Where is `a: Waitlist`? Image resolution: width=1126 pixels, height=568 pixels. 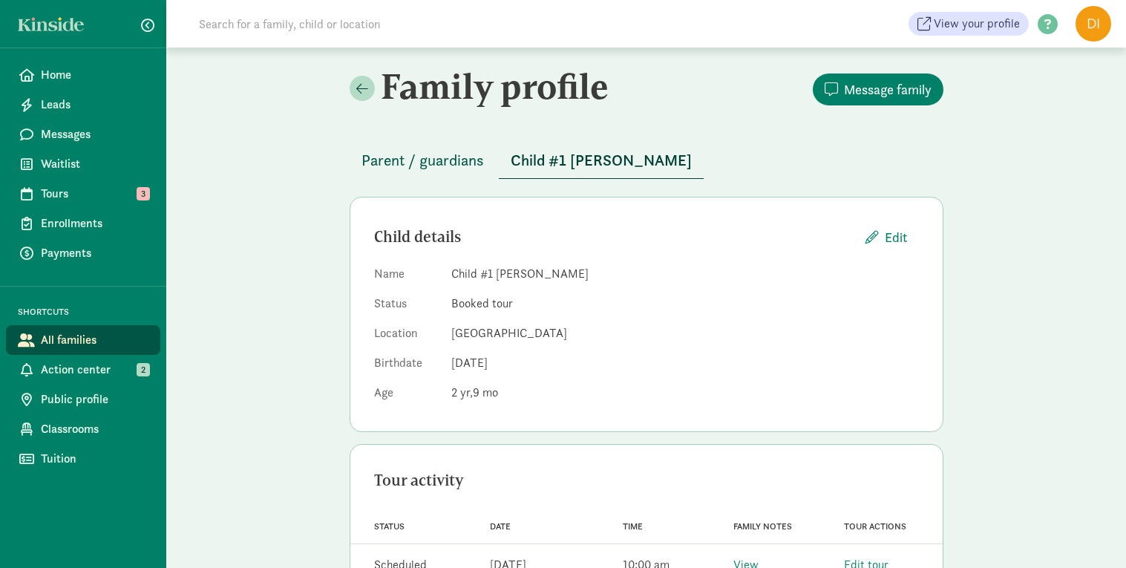
a: Waitlist is located at coordinates (83, 164).